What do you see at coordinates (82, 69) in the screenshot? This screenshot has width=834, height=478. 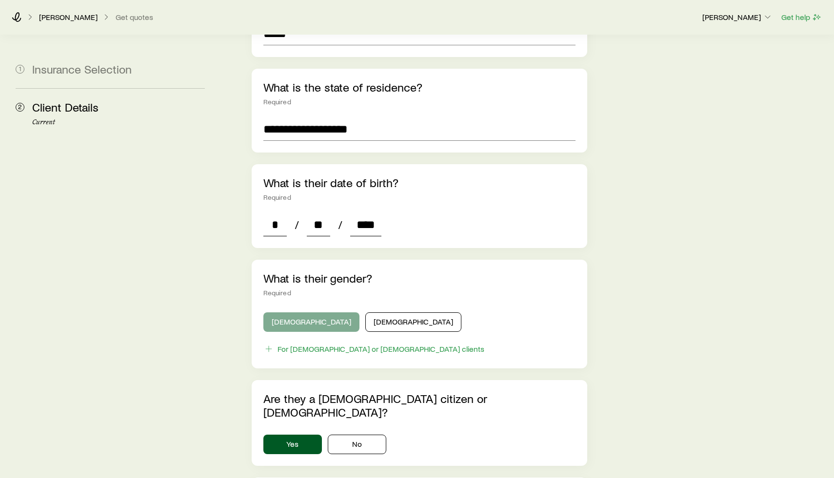 I see `span: Insurance Selection` at bounding box center [82, 69].